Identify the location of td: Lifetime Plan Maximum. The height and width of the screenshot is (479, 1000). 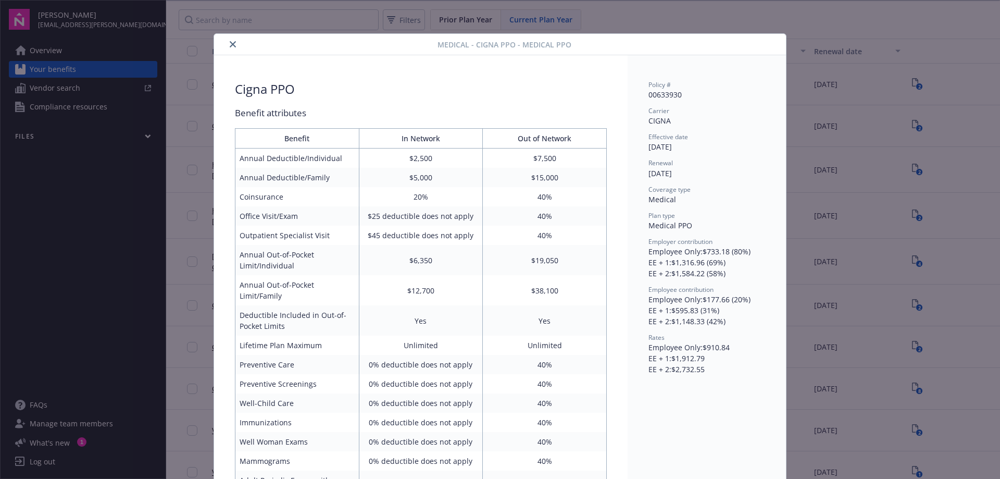
(297, 345).